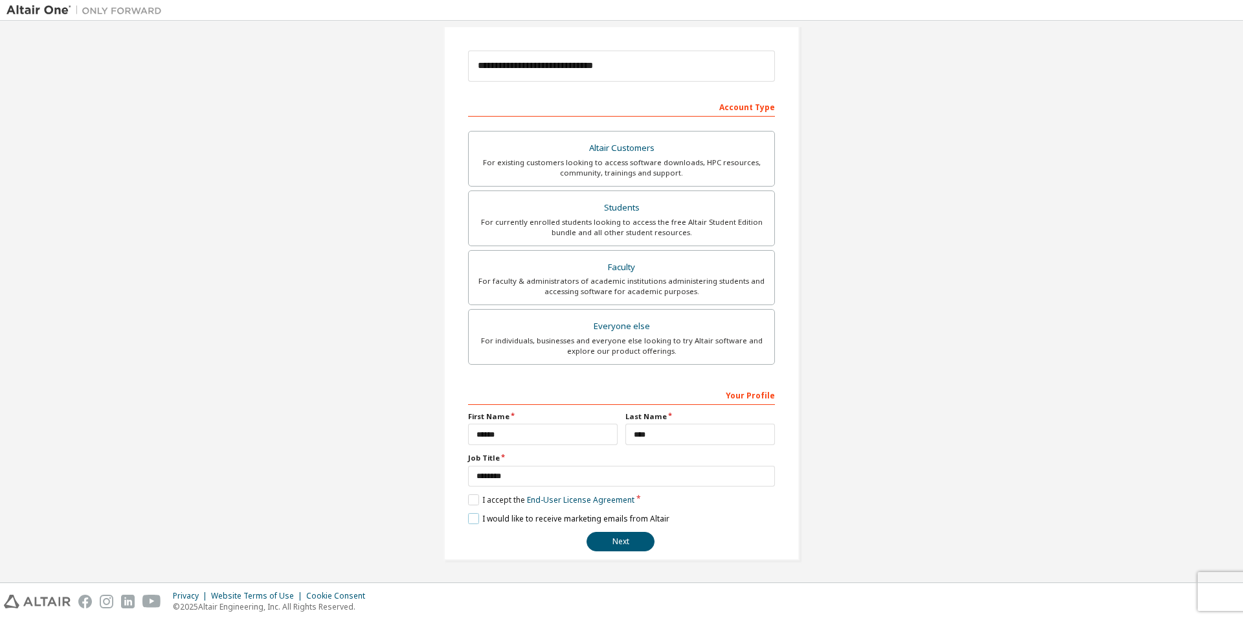  What do you see at coordinates (128, 601) in the screenshot?
I see `img: linkedin.svg` at bounding box center [128, 601].